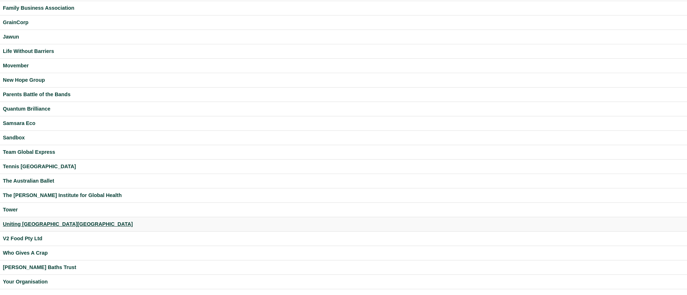 This screenshot has width=687, height=295. What do you see at coordinates (343, 123) in the screenshot?
I see `a: Samsara Eco` at bounding box center [343, 123].